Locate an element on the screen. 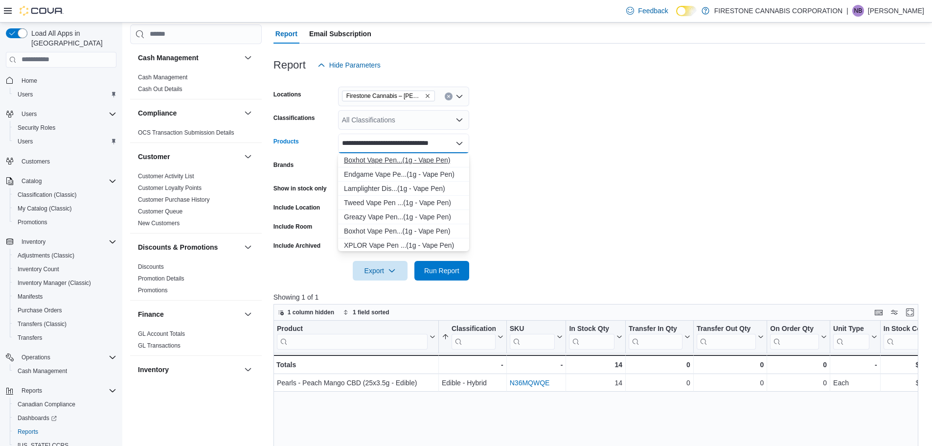 This screenshot has height=446, width=932. span: OCS Transaction Submission Details is located at coordinates (186, 133).